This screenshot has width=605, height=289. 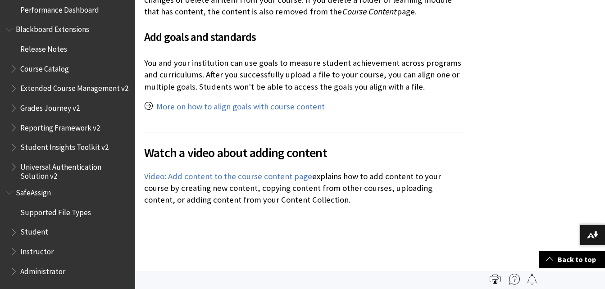 I want to click on a: Video: Add content to the course content page, so click(x=228, y=177).